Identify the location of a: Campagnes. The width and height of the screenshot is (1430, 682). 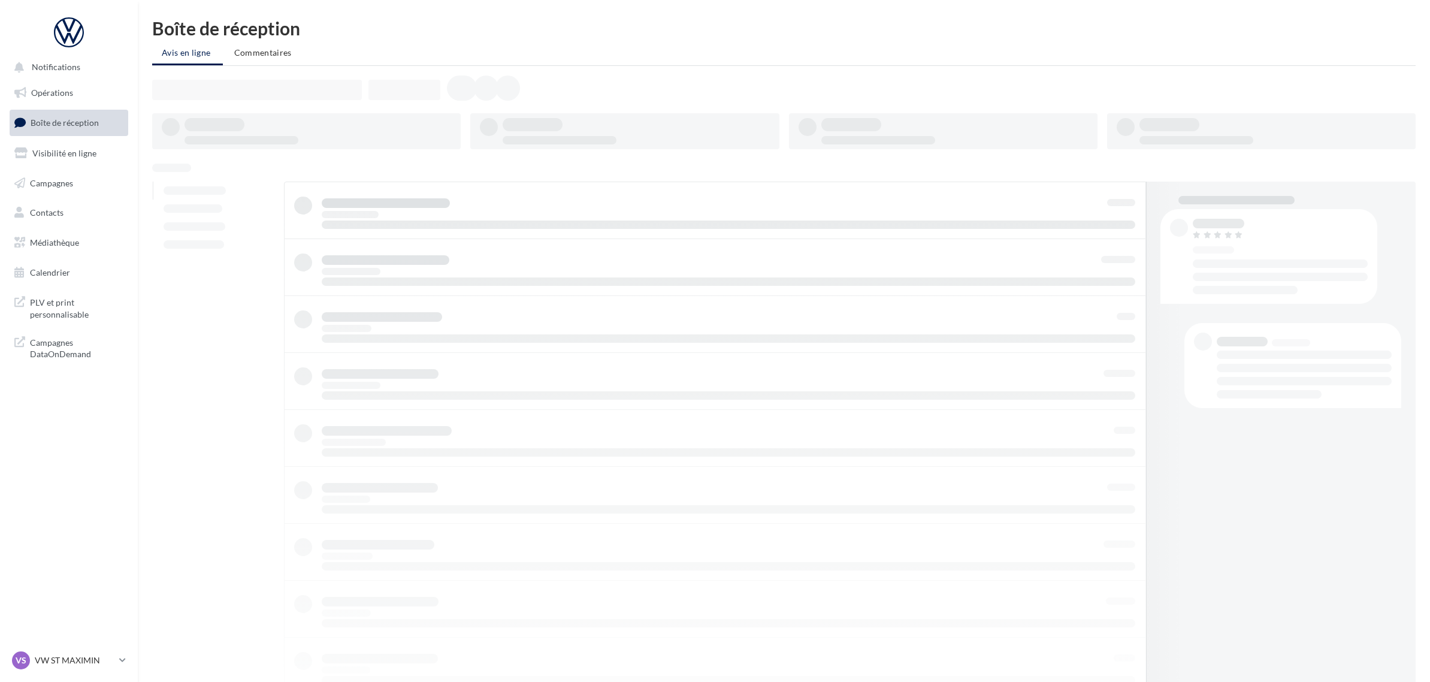
(69, 183).